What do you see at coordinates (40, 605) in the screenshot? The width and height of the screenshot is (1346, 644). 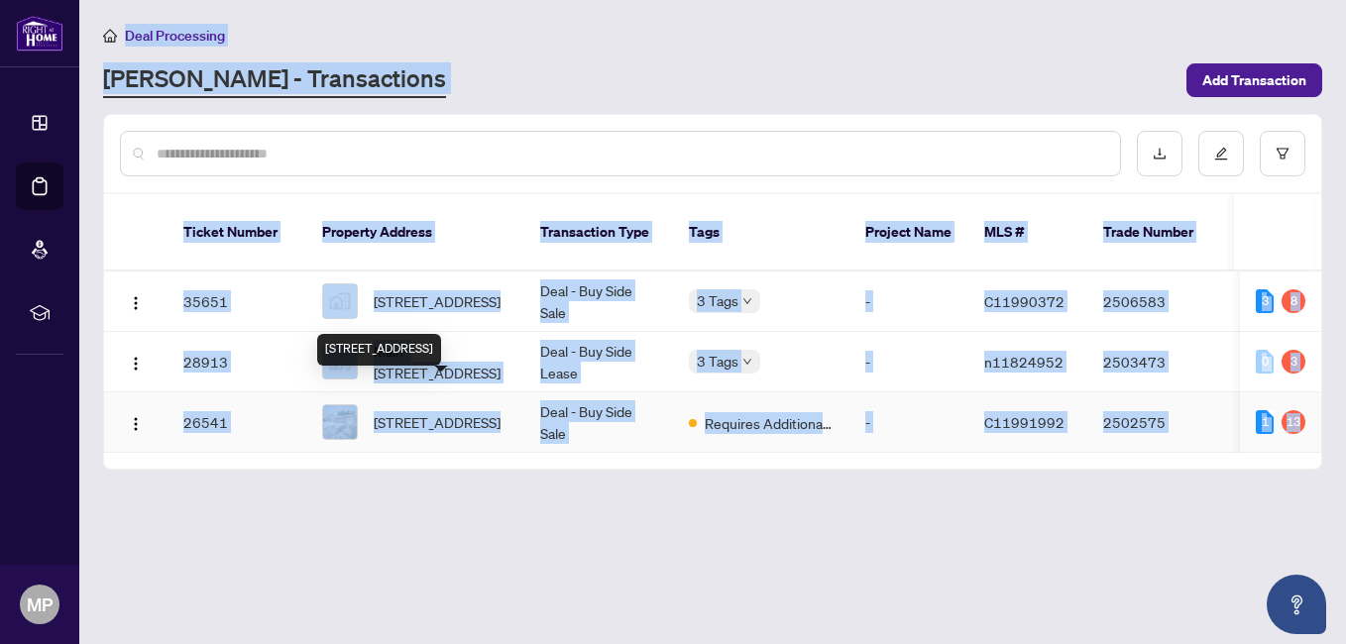 I see `span: MP` at bounding box center [40, 605].